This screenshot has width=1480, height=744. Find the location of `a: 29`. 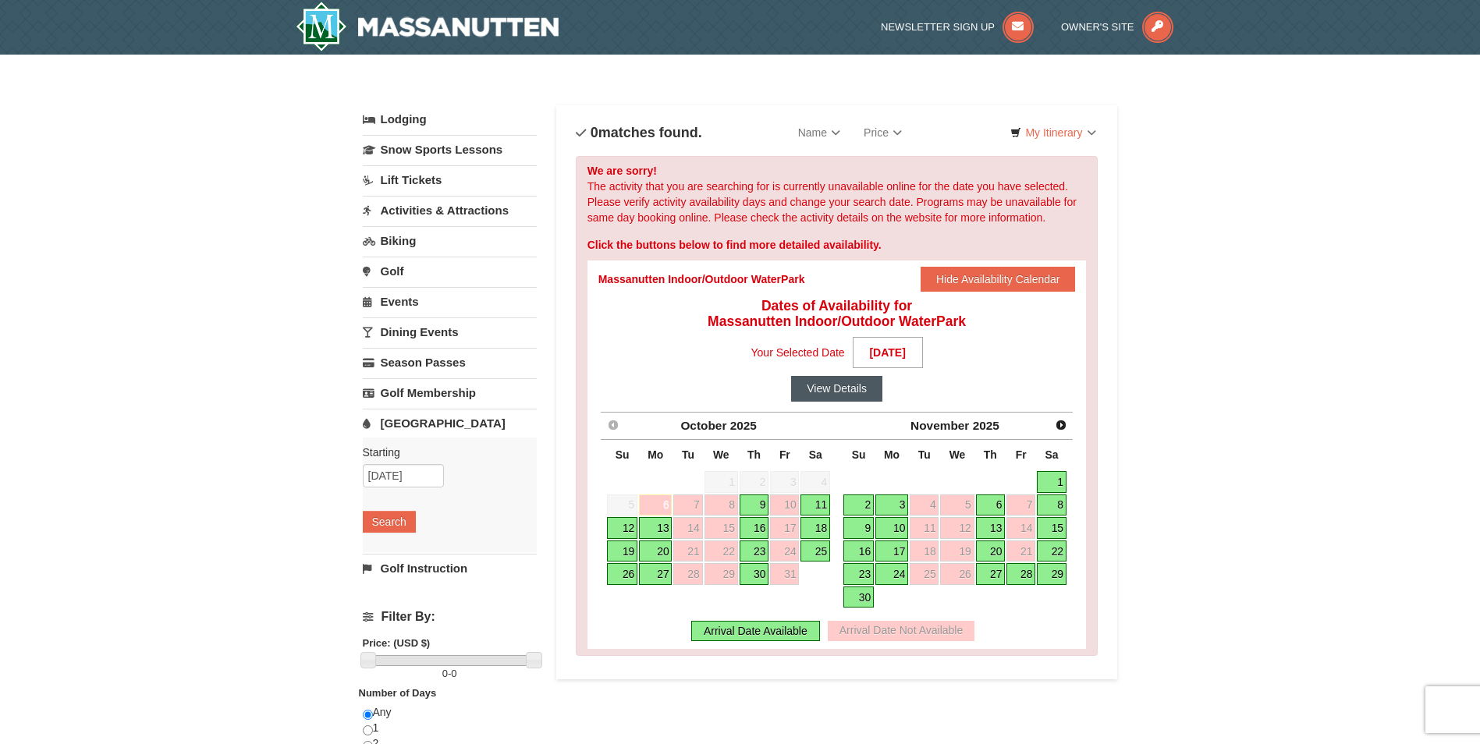

a: 29 is located at coordinates (1052, 574).